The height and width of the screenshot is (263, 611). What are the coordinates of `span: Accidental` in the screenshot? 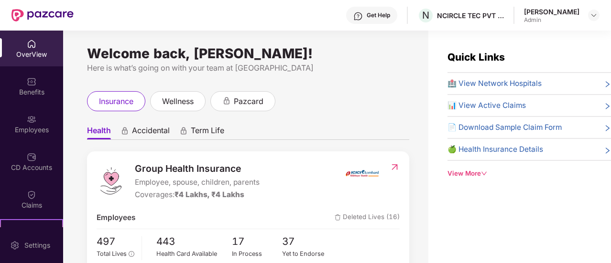 It's located at (151, 132).